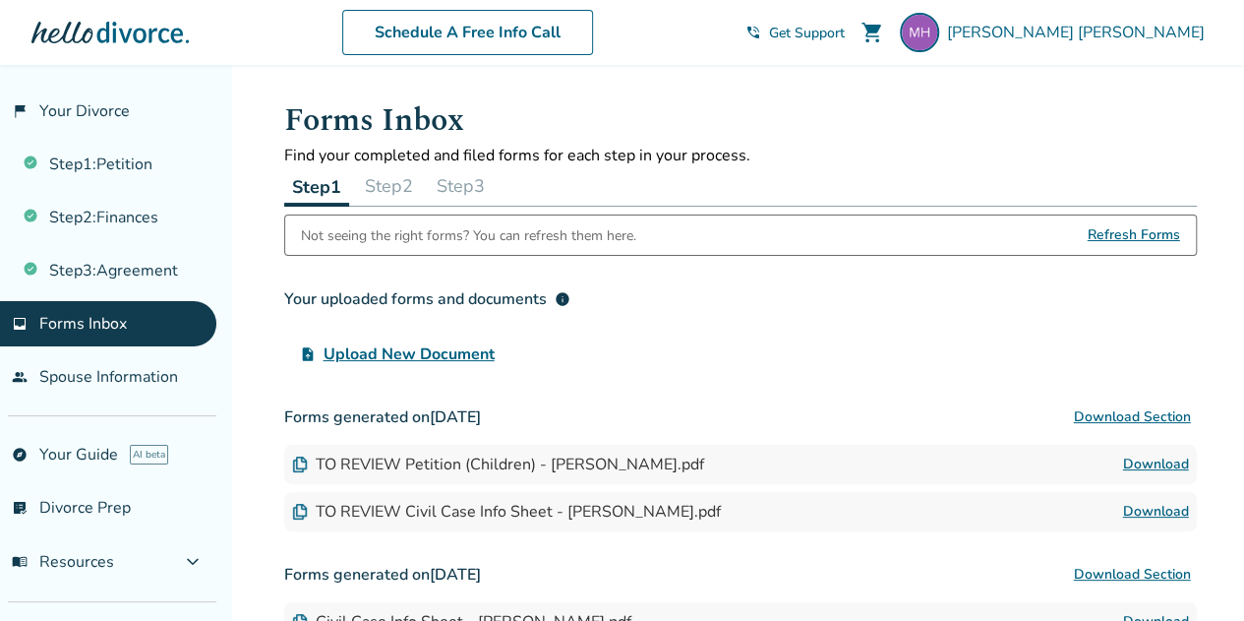 This screenshot has width=1244, height=621. Describe the element at coordinates (753, 32) in the screenshot. I see `span: phone_in_talk` at that location.